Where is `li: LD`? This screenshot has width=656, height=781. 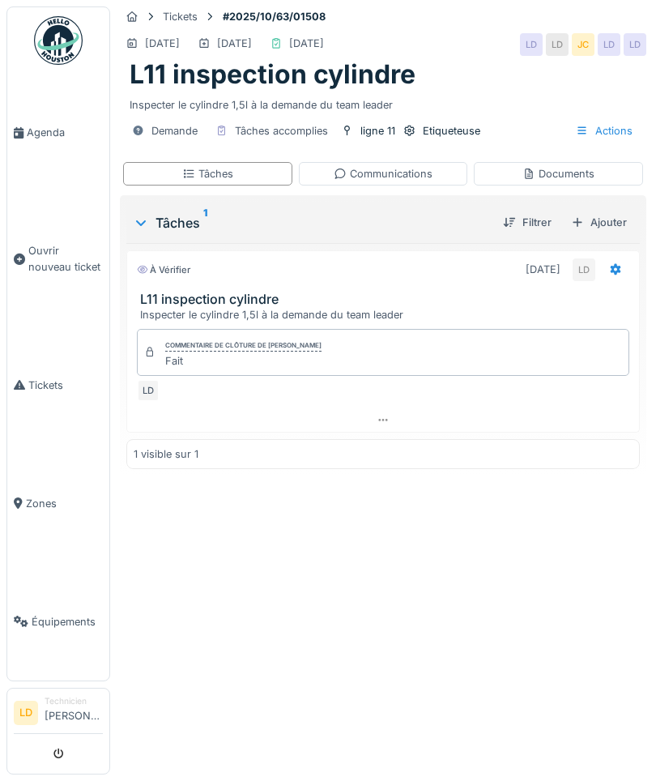 li: LD is located at coordinates (26, 713).